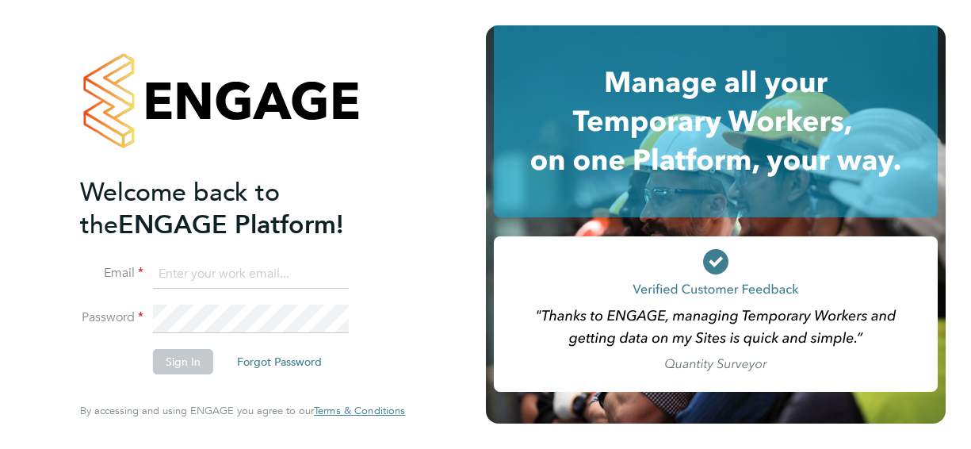  I want to click on a: Terms & Conditions, so click(359, 411).